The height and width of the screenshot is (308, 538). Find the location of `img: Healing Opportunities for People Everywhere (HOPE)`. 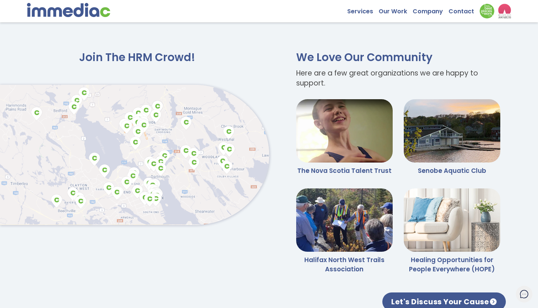

img: Healing Opportunities for People Everywhere (HOPE) is located at coordinates (452, 220).